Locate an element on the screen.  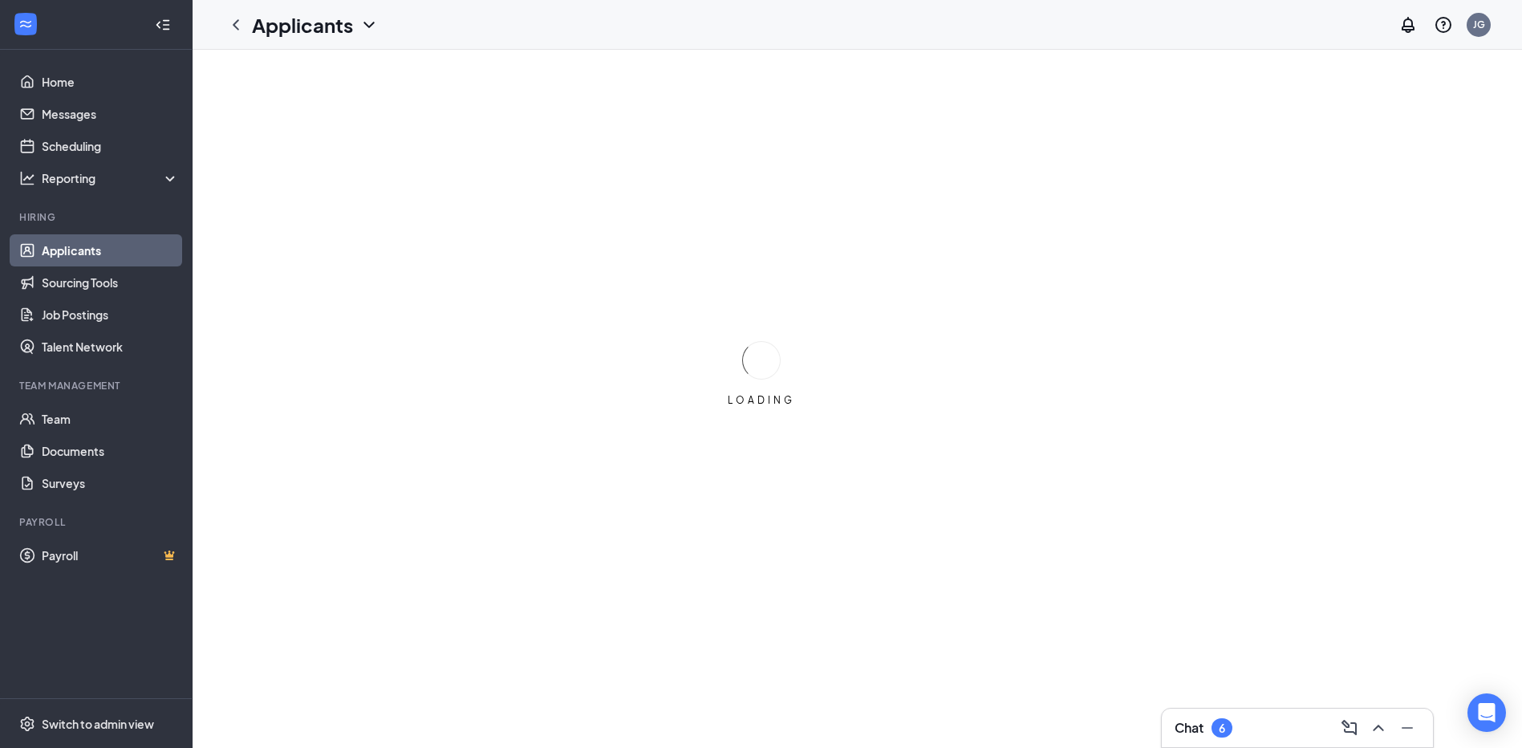
a: Messages is located at coordinates (110, 114).